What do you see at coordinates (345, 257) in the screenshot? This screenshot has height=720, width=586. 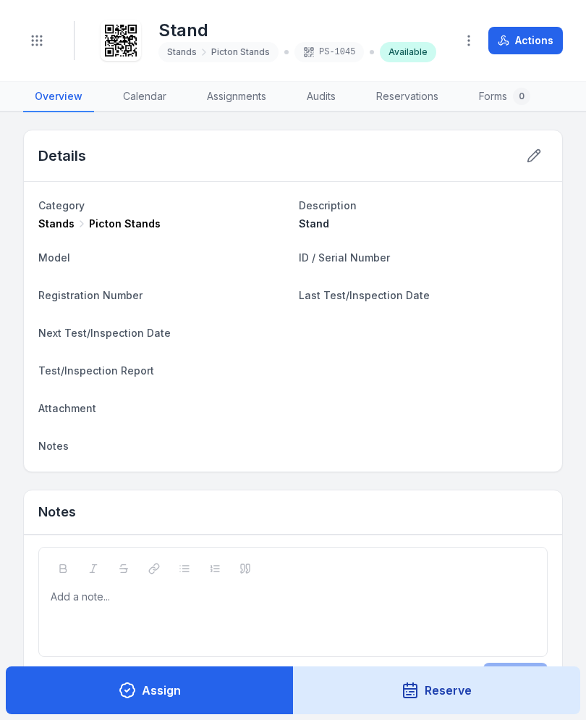 I see `span: ID / Serial Number` at bounding box center [345, 257].